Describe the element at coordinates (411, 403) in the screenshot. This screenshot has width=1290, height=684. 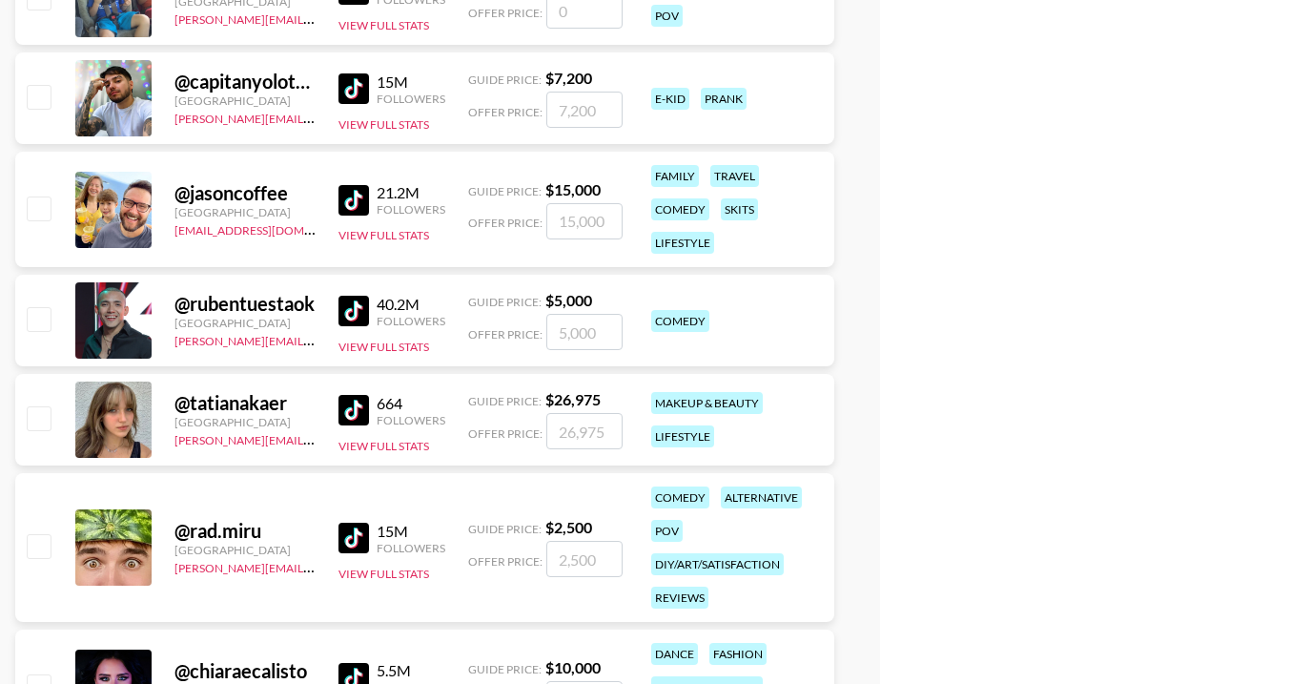
I see `div: 664` at that location.